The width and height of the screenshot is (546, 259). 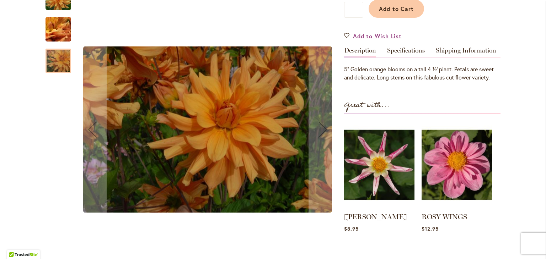 I want to click on span: $12.95, so click(x=430, y=229).